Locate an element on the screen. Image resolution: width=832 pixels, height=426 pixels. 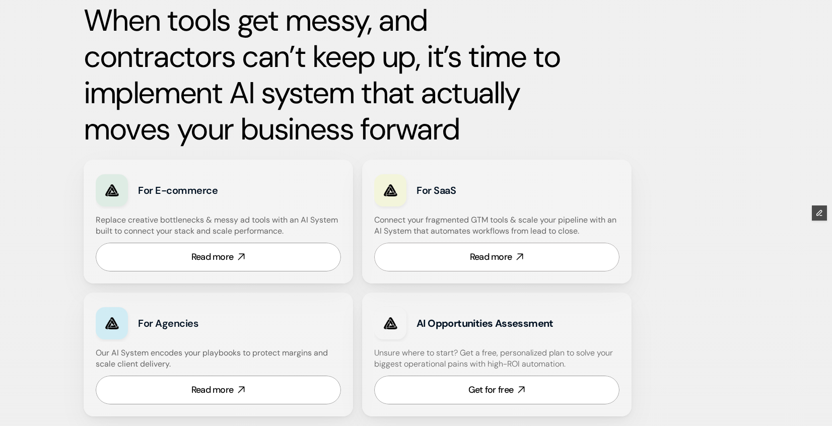
strong: AI Opportunities Assessment is located at coordinates (485, 323).